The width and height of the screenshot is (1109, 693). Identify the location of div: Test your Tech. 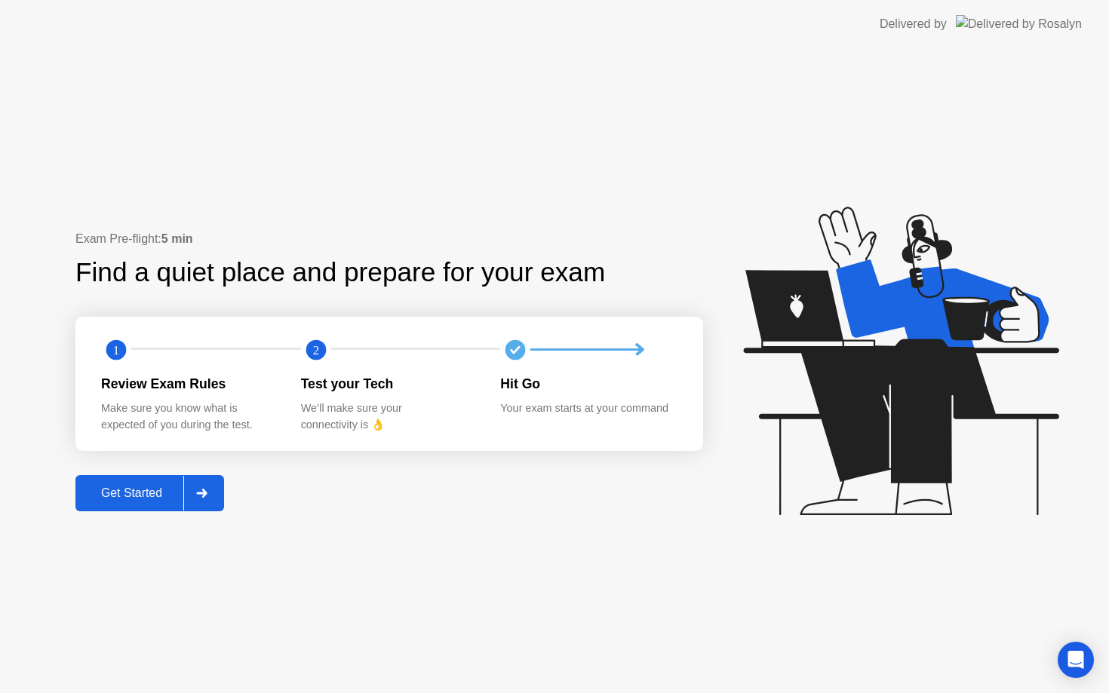
(389, 384).